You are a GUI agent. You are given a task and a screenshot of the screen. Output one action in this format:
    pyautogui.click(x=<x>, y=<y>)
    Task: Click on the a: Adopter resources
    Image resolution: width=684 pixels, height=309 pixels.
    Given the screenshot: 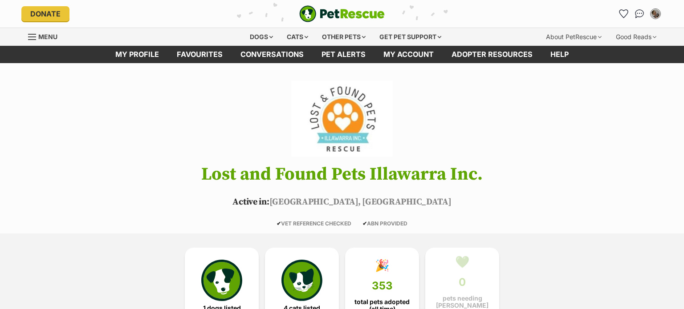 What is the action you would take?
    pyautogui.click(x=492, y=54)
    